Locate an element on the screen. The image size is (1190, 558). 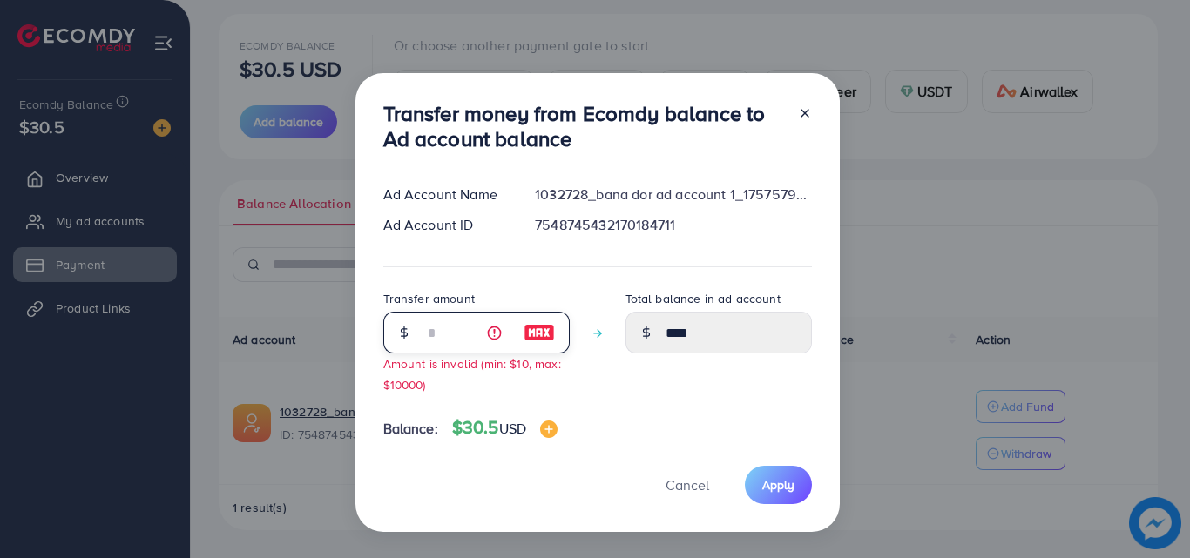
small: Amount is invalid (min: $10, max: $10000) is located at coordinates (472, 374).